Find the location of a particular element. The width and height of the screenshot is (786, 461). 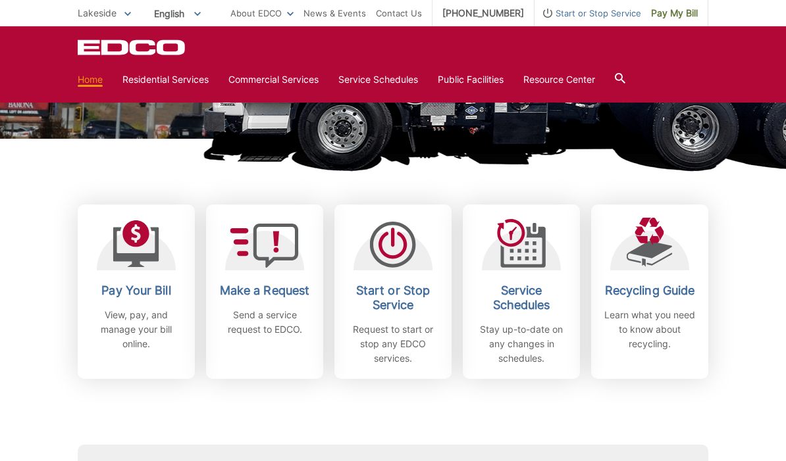

a: News & Events is located at coordinates (334, 13).